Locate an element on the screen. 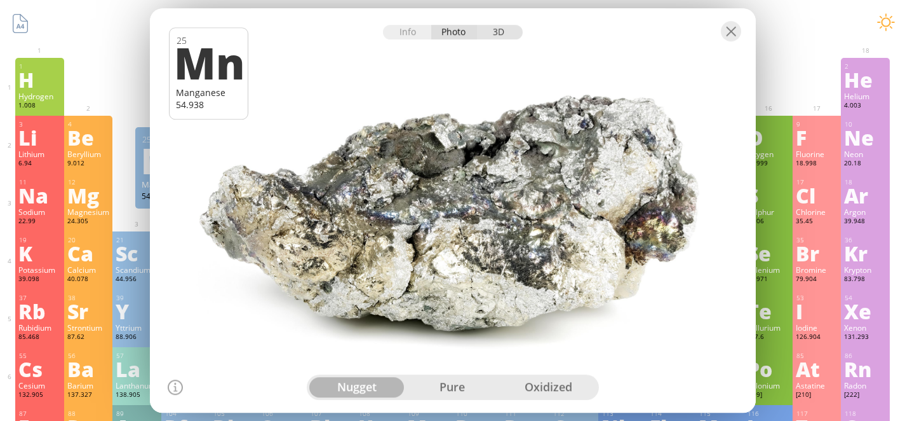  div: Yttrium is located at coordinates (137, 327).